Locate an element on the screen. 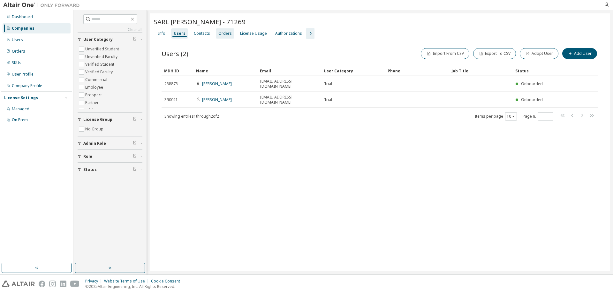  label: No Group is located at coordinates (95, 129).